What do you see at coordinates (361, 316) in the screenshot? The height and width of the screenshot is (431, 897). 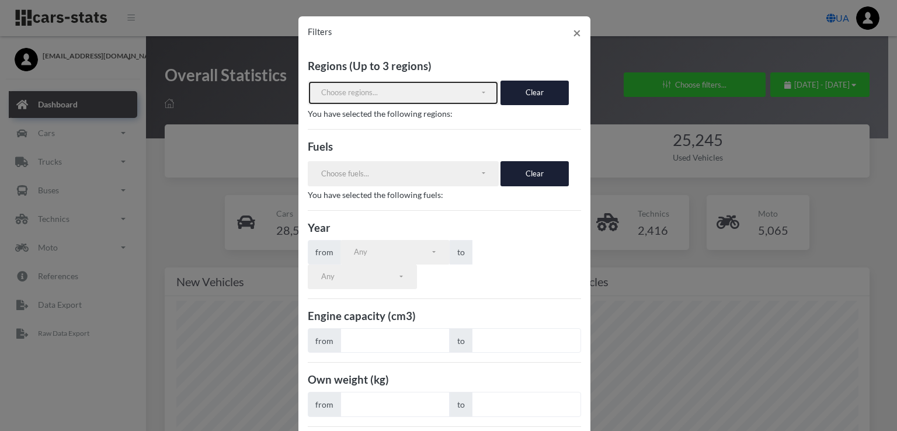 I see `b: Engine capacity (cm3)` at bounding box center [361, 316].